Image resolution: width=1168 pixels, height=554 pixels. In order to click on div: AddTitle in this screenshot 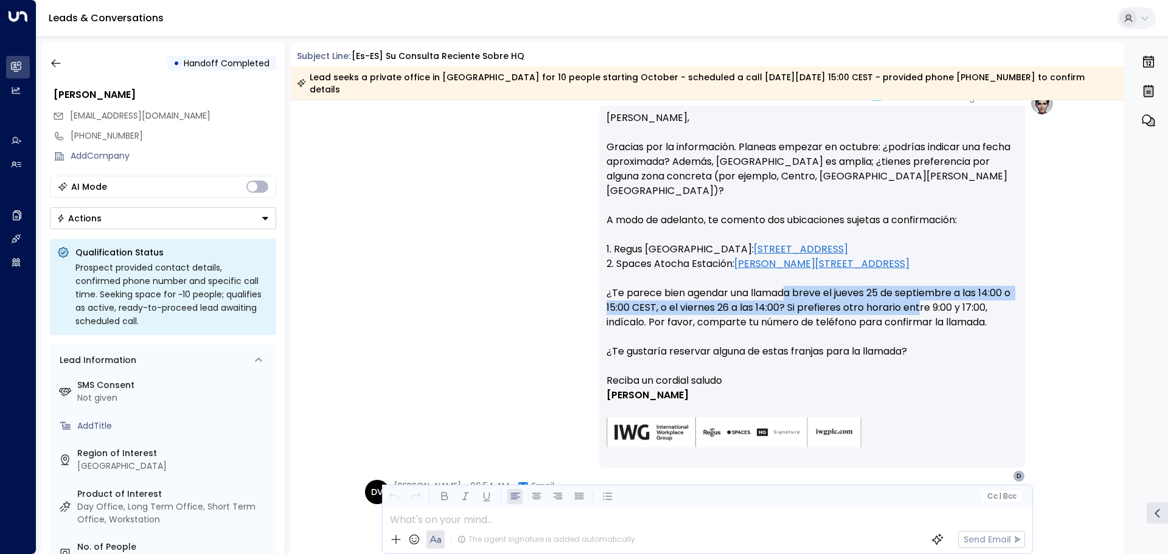, I will do `click(174, 426)`.